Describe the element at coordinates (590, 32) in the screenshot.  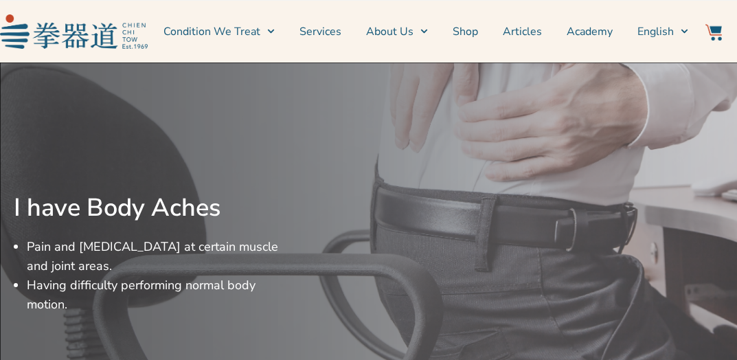
I see `a: Academy` at that location.